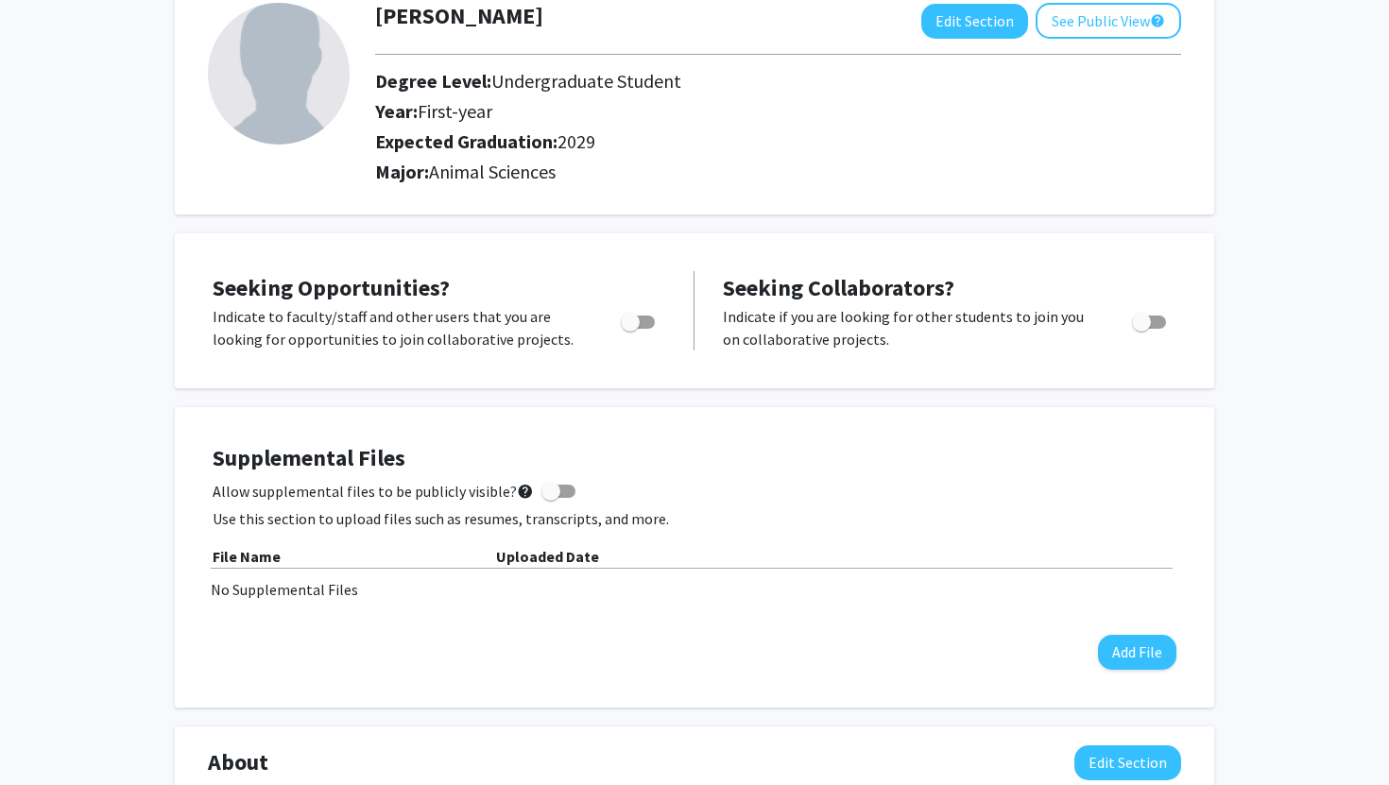  What do you see at coordinates (694, 590) in the screenshot?
I see `div: No Supplemental Files` at bounding box center [694, 590].